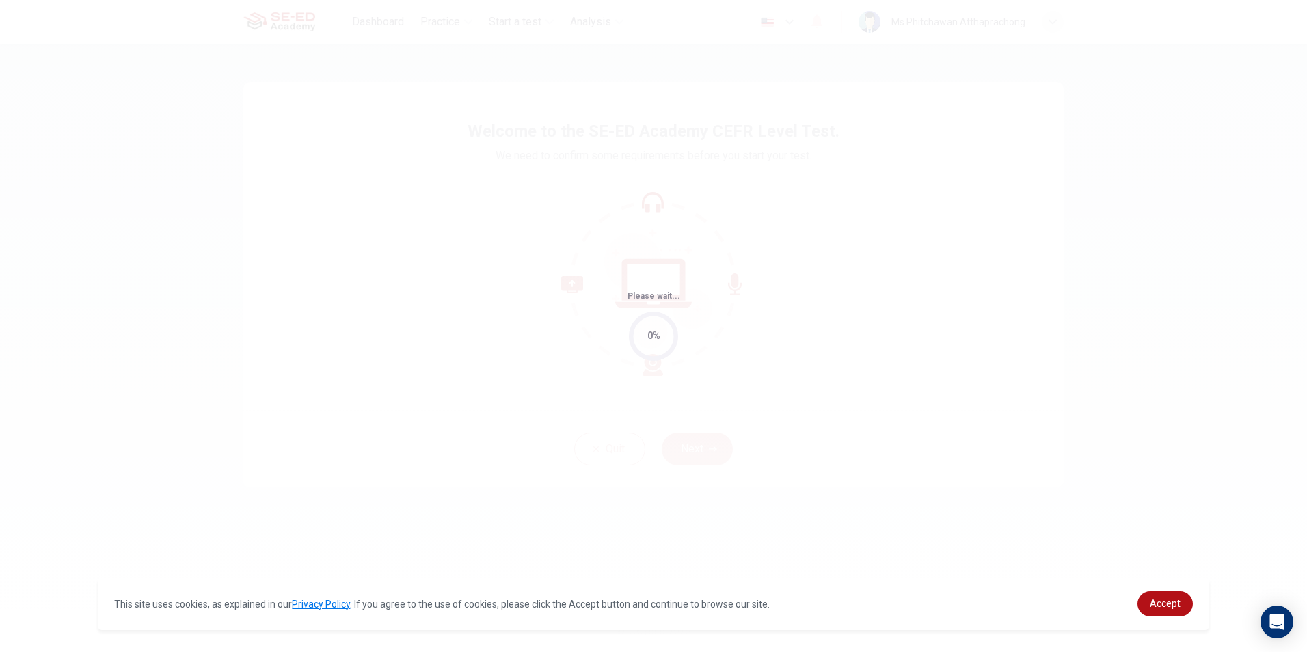  Describe the element at coordinates (1277, 622) in the screenshot. I see `div: Open Intercom Messenger` at that location.